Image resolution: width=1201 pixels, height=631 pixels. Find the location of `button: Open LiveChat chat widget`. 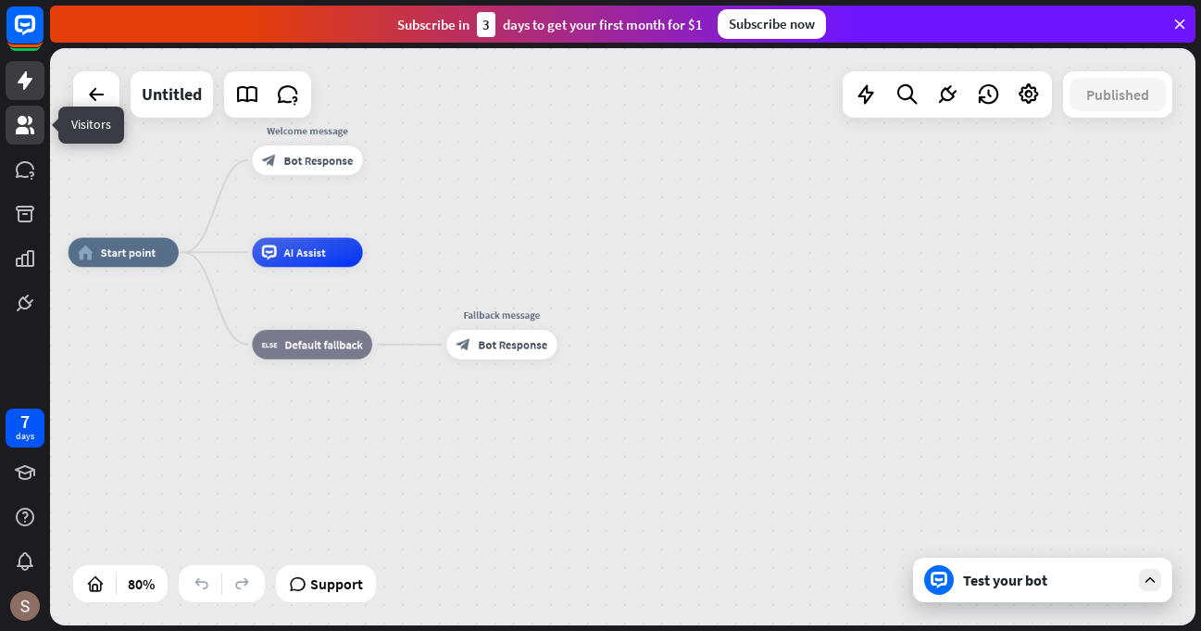

button: Open LiveChat chat widget is located at coordinates (43, 35).